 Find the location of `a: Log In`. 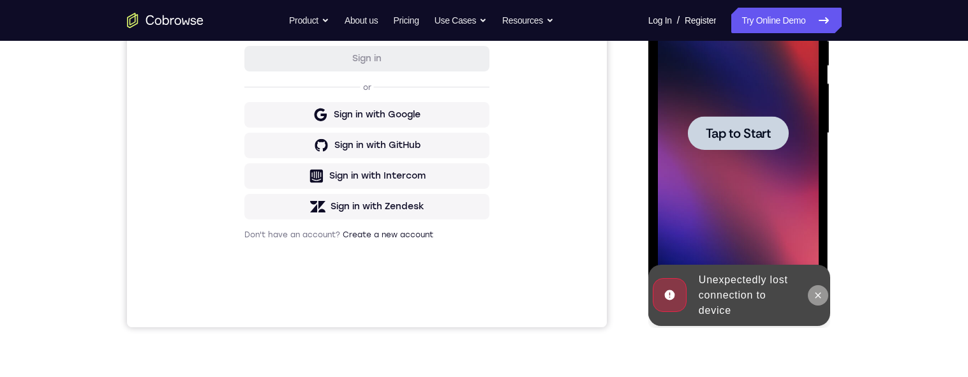

a: Log In is located at coordinates (660, 20).